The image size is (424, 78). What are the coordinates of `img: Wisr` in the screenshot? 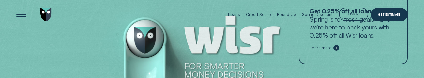 It's located at (46, 14).